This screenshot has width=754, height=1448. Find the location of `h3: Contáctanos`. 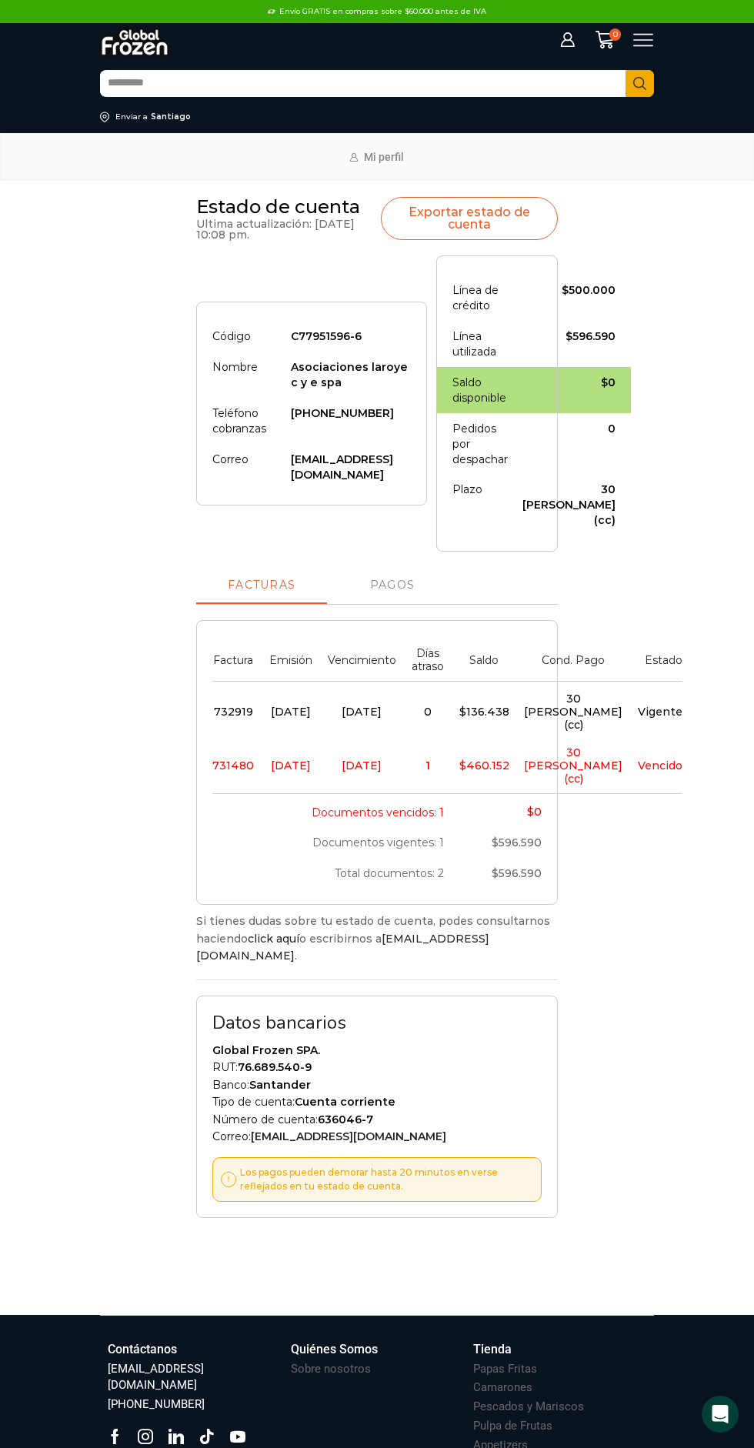

h3: Contáctanos is located at coordinates (142, 1349).